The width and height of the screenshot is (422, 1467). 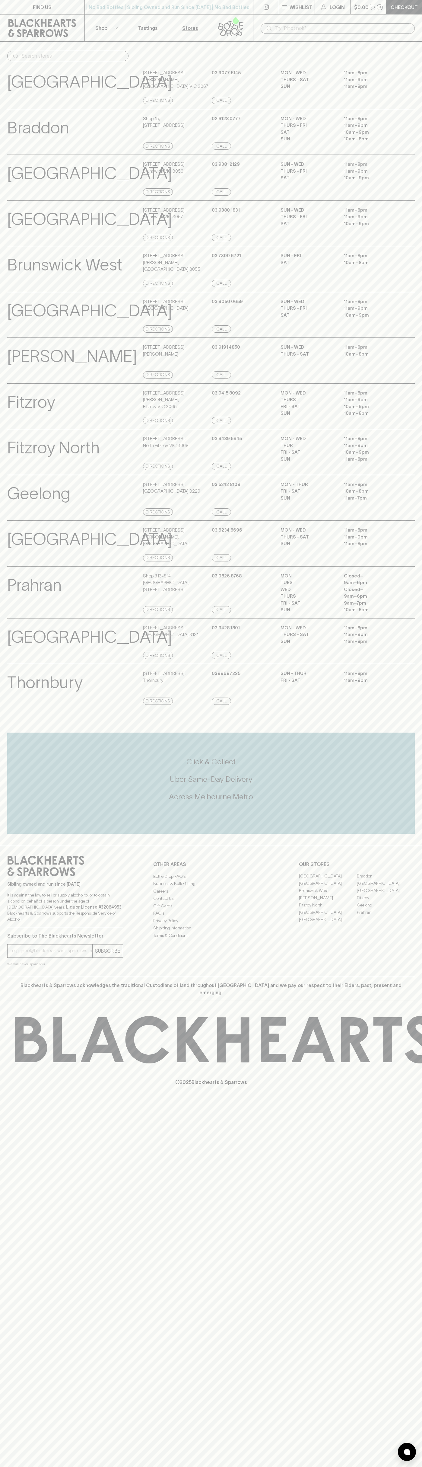 What do you see at coordinates (227, 576) in the screenshot?
I see `p: 03 9826 8768` at bounding box center [227, 576].